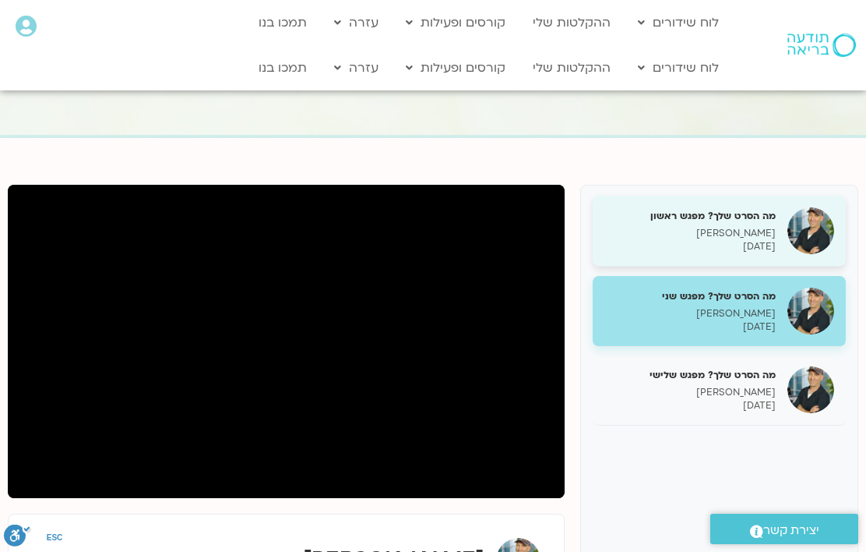 The width and height of the screenshot is (866, 552). What do you see at coordinates (690, 296) in the screenshot?
I see `h5: מה הסרט שלך? מפגש שני` at bounding box center [690, 296].